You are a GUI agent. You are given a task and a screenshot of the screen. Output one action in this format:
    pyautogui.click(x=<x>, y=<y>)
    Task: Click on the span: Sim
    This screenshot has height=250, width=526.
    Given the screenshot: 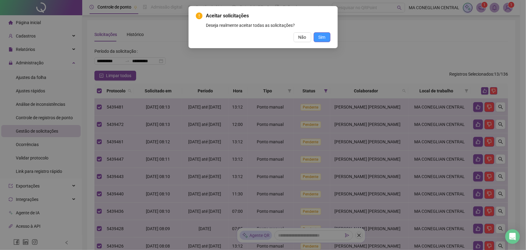 What is the action you would take?
    pyautogui.click(x=322, y=37)
    